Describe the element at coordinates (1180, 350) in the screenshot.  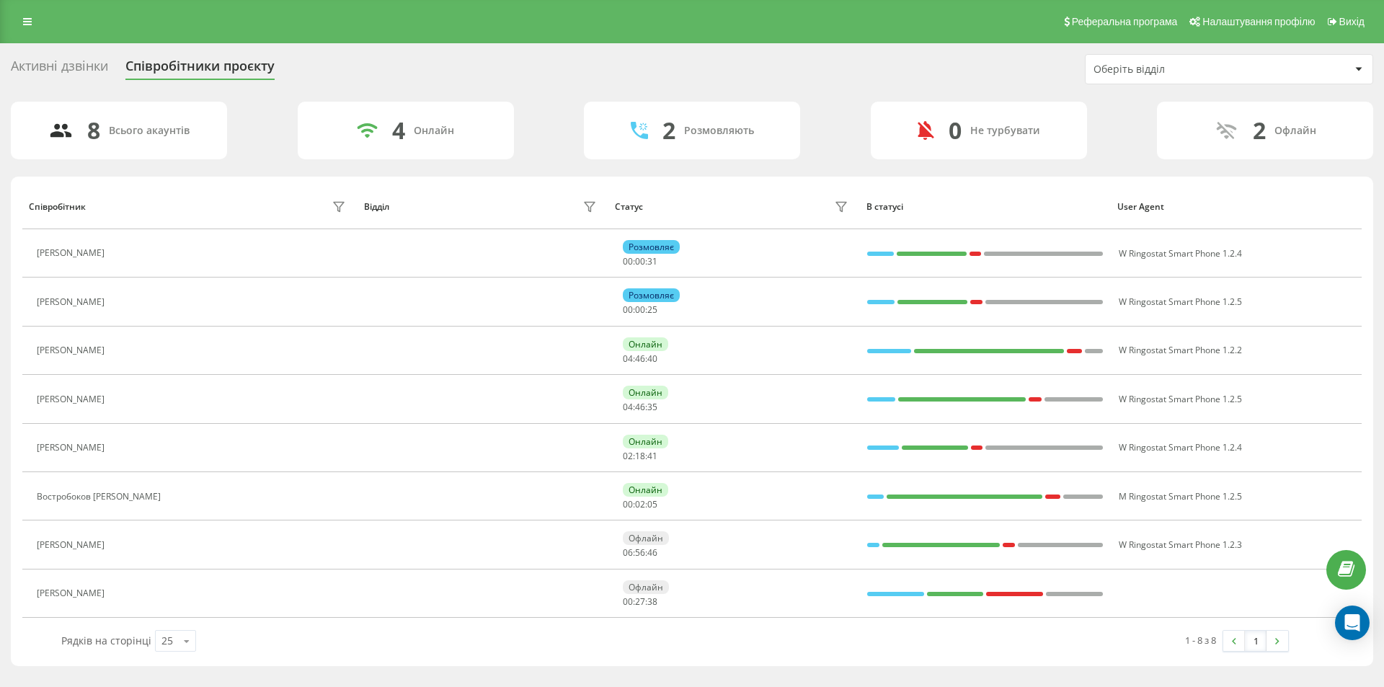
I see `span: W Ringostat Smart Phone 1.2.2` at that location.